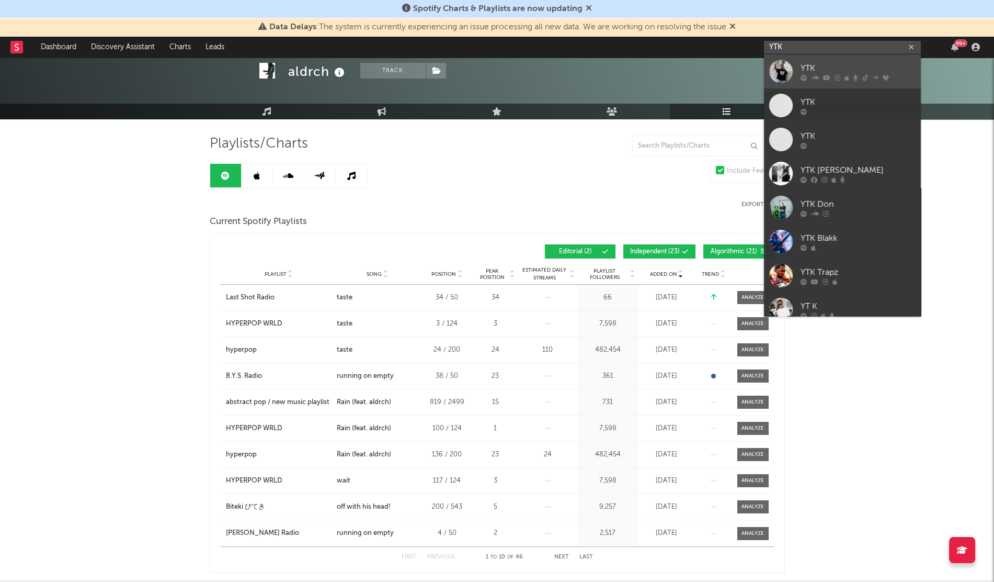  What do you see at coordinates (495, 533) in the screenshot?
I see `div: 2` at bounding box center [495, 533].